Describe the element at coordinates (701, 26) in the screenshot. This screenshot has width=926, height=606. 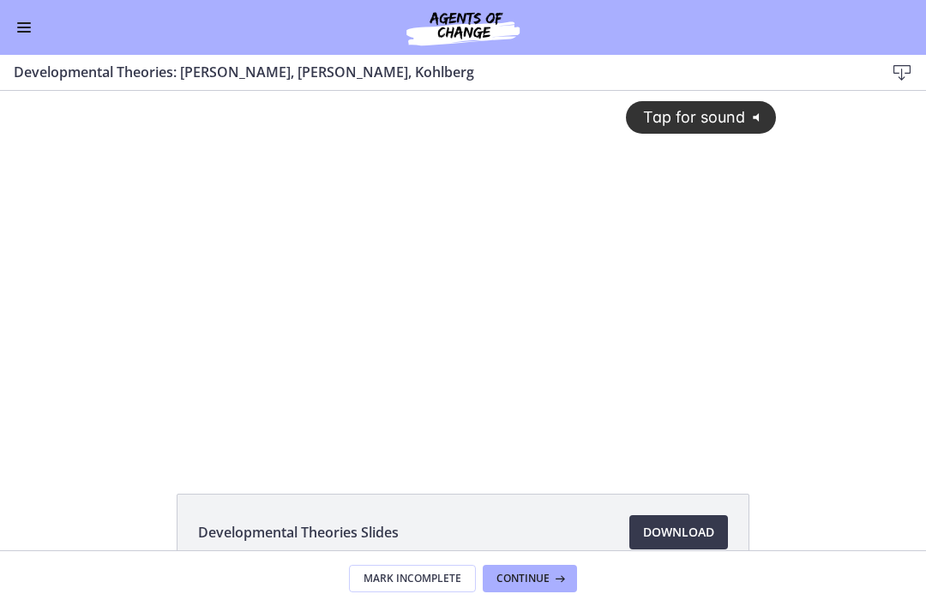
I see `button: Tap for sound` at that location.